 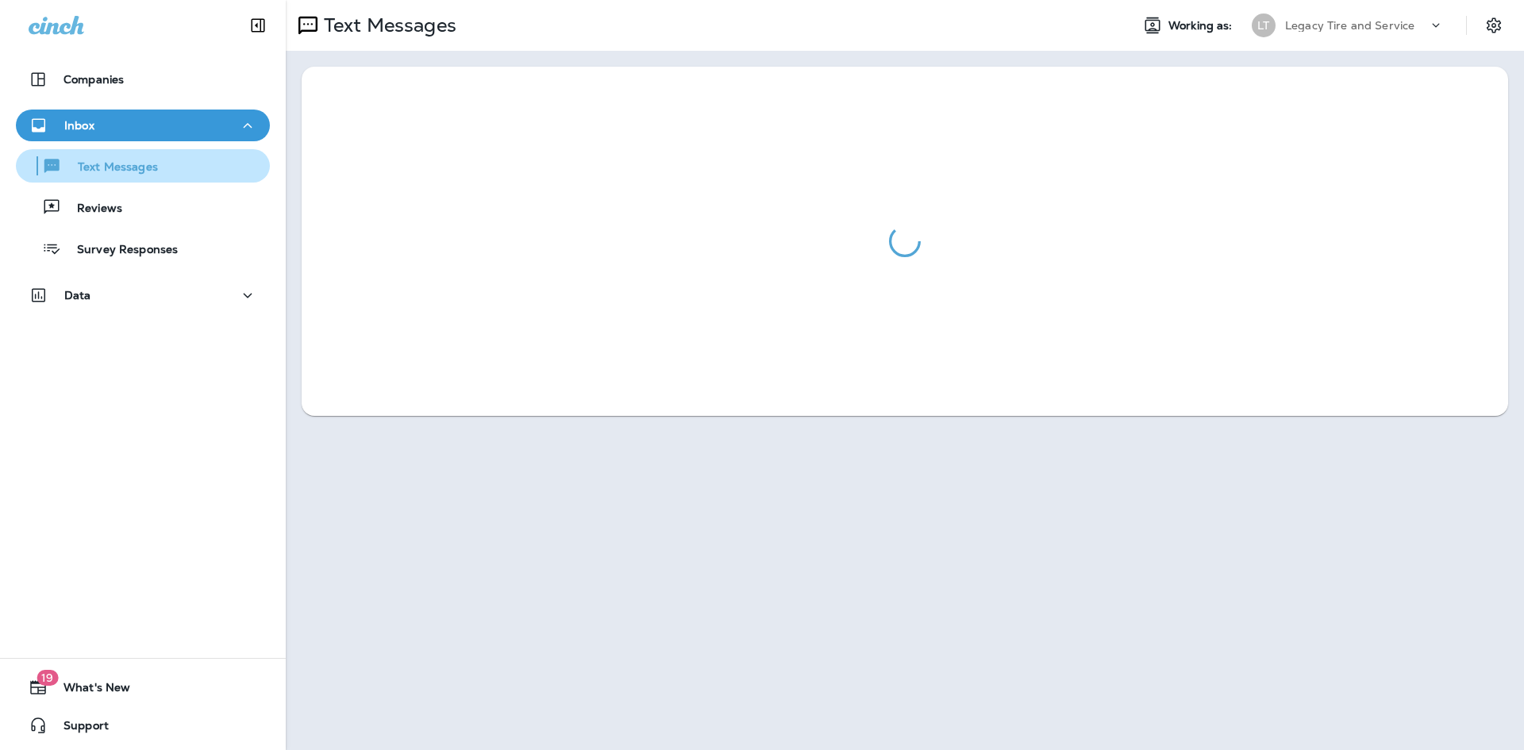 I want to click on button: Reviews, so click(x=143, y=207).